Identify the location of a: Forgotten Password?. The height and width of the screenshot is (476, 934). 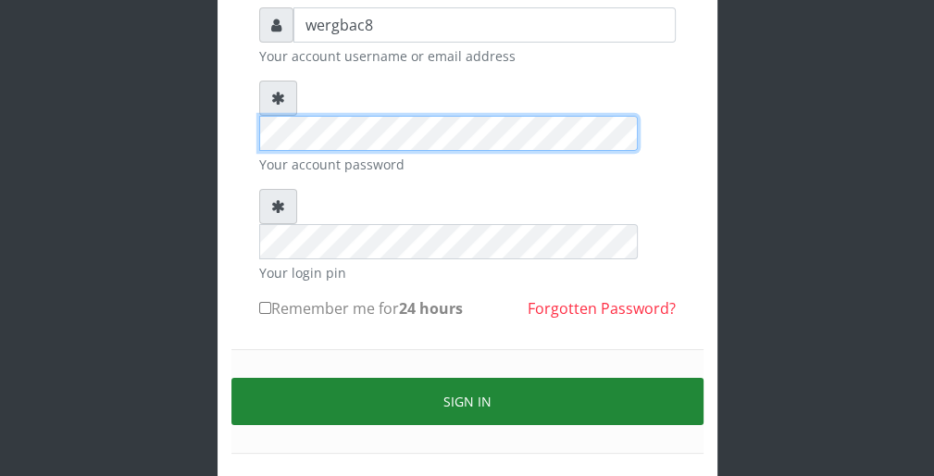
(602, 308).